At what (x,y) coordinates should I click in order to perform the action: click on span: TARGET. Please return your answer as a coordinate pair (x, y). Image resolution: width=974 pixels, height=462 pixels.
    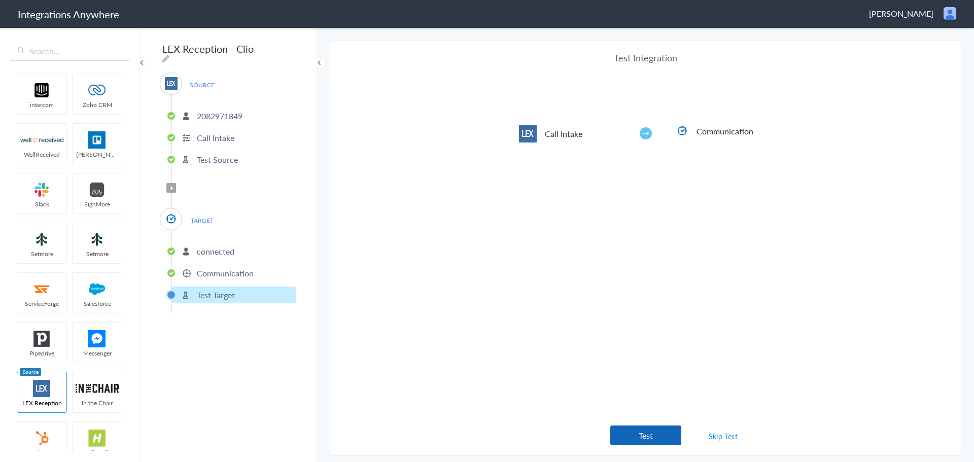
    Looking at the image, I should click on (202, 220).